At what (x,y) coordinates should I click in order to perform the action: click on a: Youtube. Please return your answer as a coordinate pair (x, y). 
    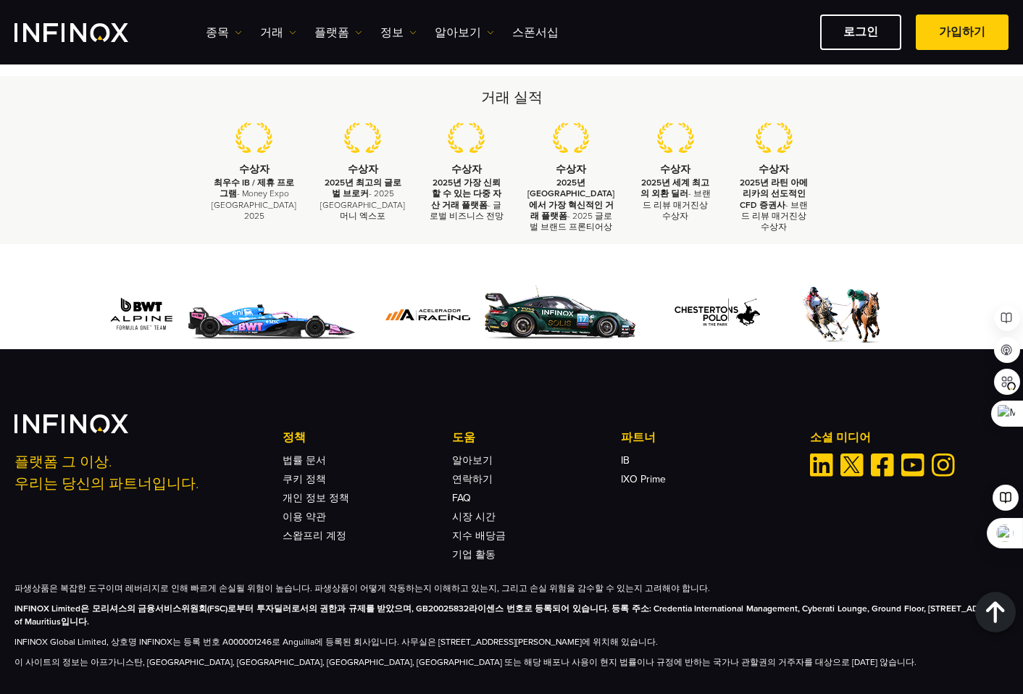
    Looking at the image, I should click on (913, 466).